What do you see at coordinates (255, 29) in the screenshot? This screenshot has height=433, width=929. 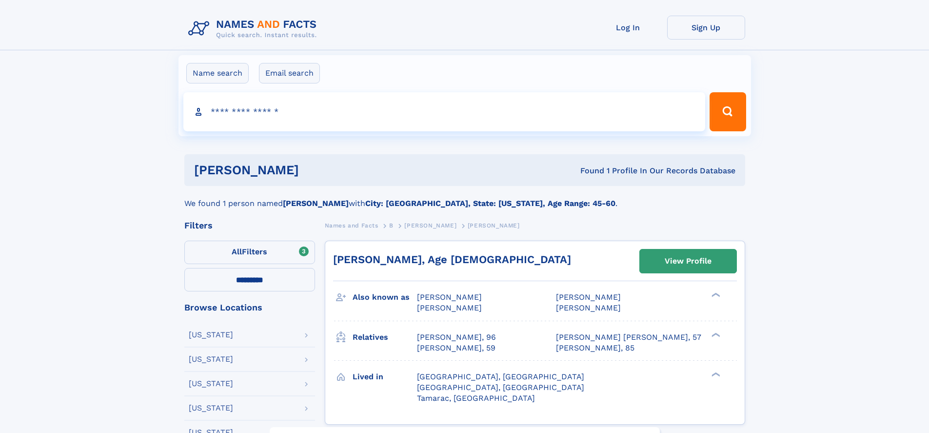 I see `img: Logo Names and Facts` at bounding box center [255, 29].